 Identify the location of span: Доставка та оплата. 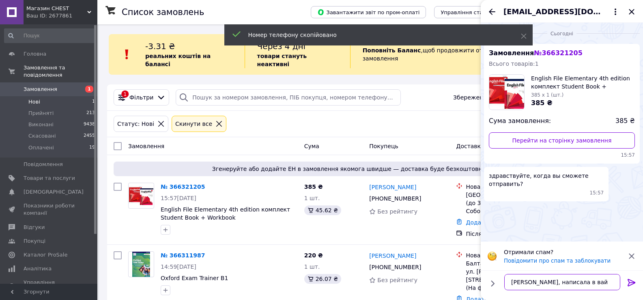
(485, 146).